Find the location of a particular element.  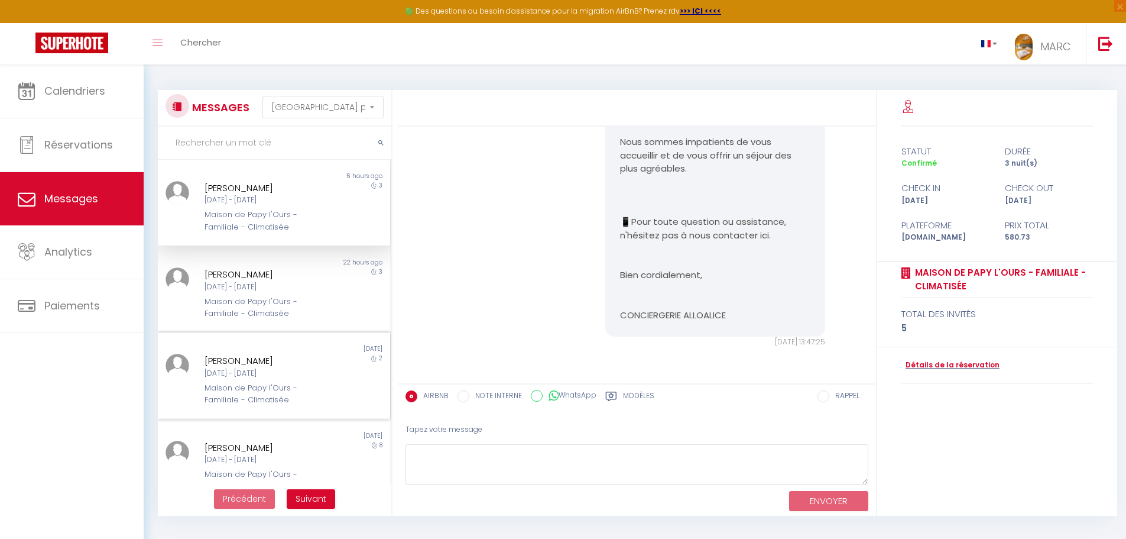

div: 5 is located at coordinates (997, 328).